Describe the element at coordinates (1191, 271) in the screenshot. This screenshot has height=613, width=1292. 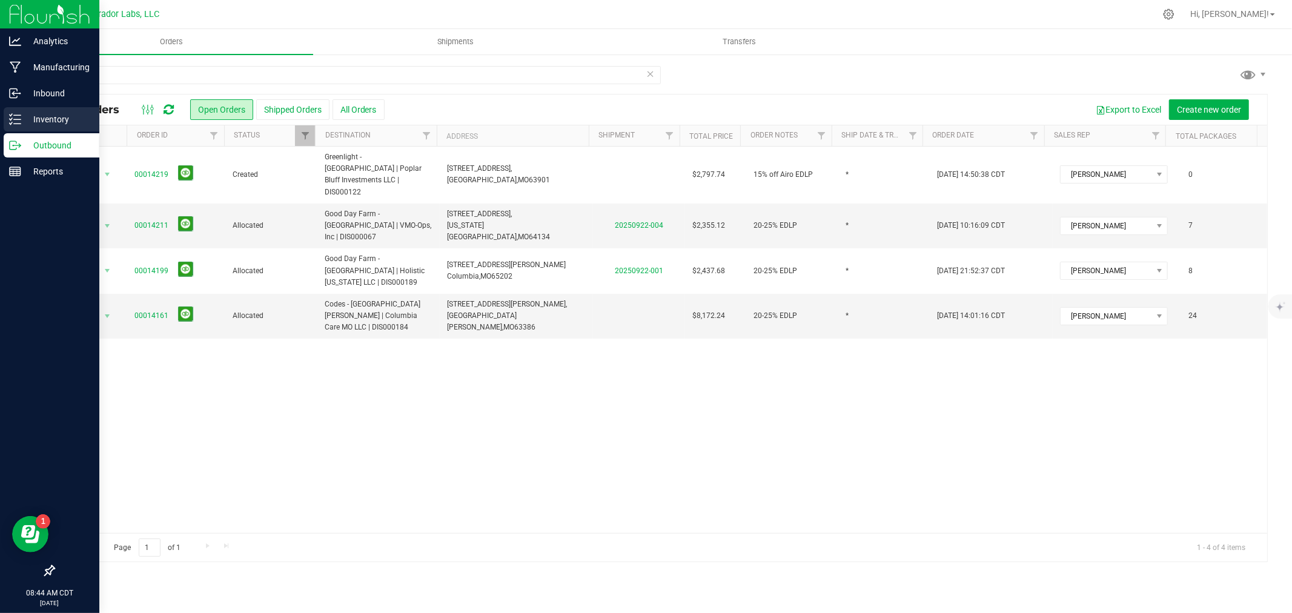
I see `span: 8` at that location.